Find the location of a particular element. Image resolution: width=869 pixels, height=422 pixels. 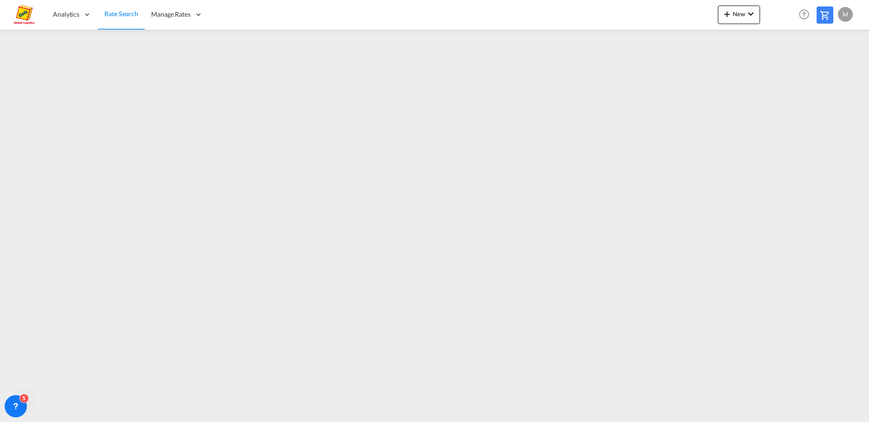

span: Analytics is located at coordinates (66, 14).